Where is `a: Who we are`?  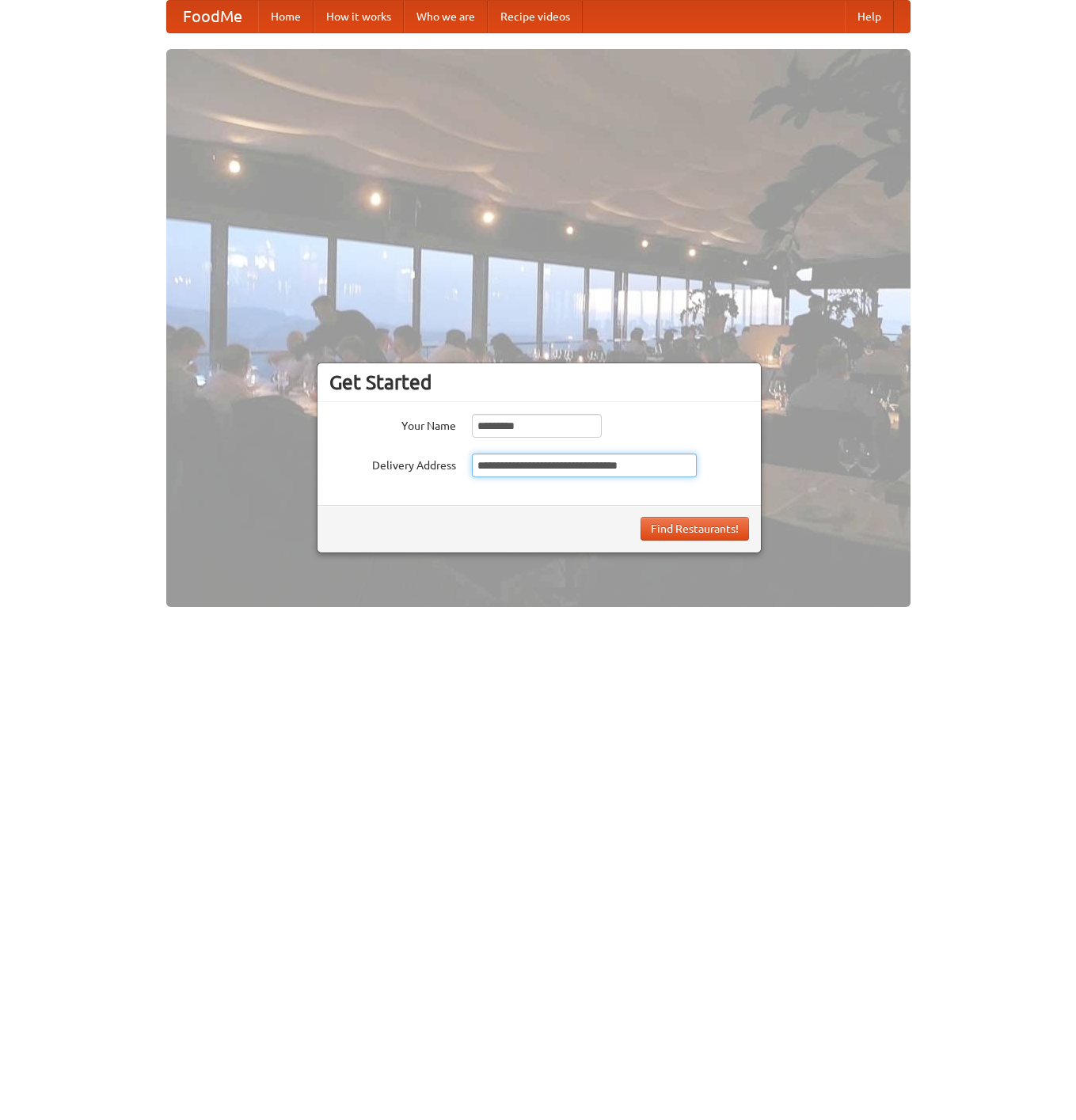
a: Who we are is located at coordinates (446, 17).